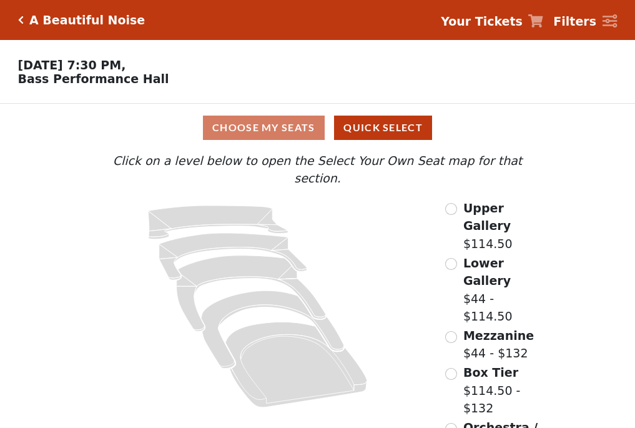 This screenshot has width=635, height=428. What do you see at coordinates (492, 21) in the screenshot?
I see `a: Your Tickets` at bounding box center [492, 21].